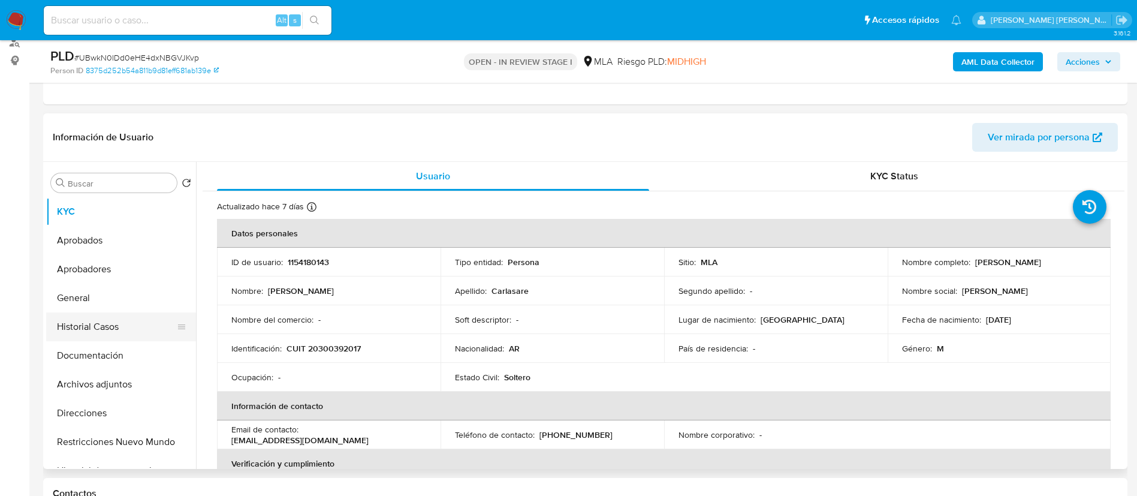 Image resolution: width=1137 pixels, height=496 pixels. I want to click on p: ID de usuario :, so click(257, 262).